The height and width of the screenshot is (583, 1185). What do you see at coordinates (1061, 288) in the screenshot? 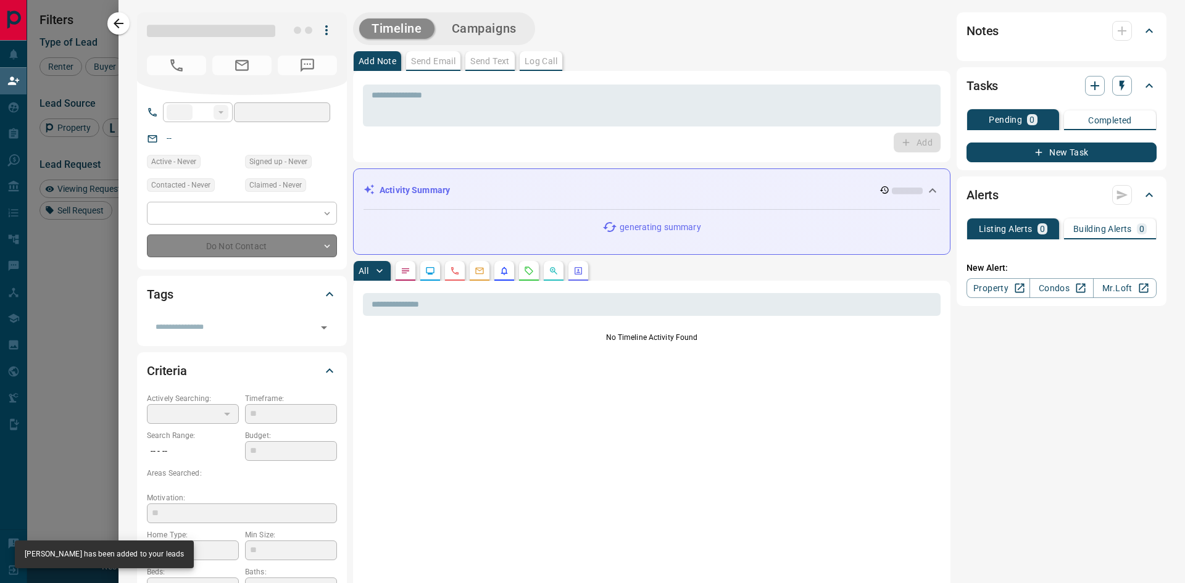
I see `a: Condos` at bounding box center [1061, 288].